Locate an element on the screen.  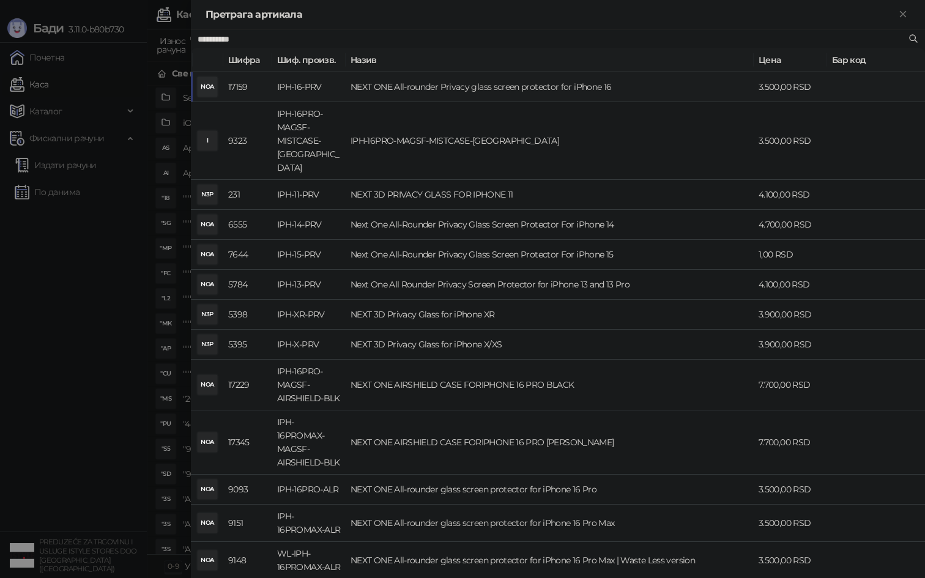
td: 7644 is located at coordinates (248, 255).